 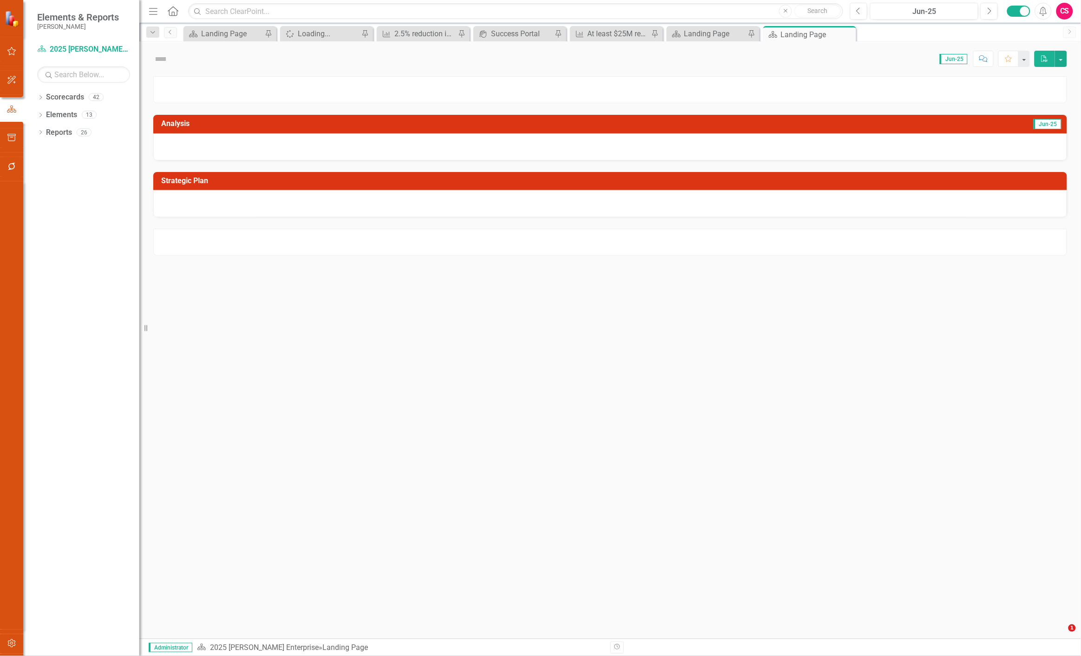 What do you see at coordinates (59, 132) in the screenshot?
I see `a: Reports` at bounding box center [59, 132].